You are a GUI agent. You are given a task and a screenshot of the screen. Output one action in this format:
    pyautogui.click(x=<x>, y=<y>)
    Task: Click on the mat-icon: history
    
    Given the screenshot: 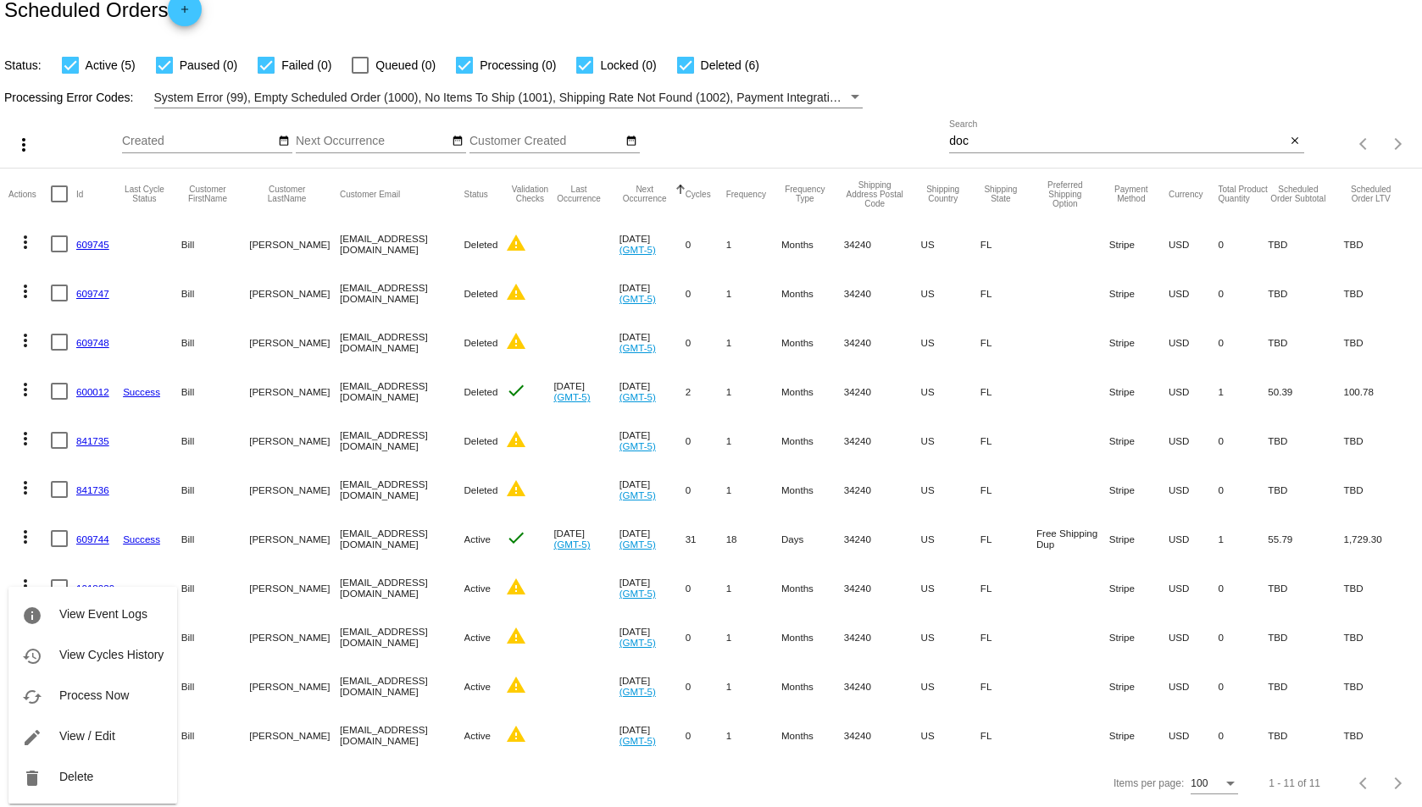 What is the action you would take?
    pyautogui.click(x=32, y=657)
    